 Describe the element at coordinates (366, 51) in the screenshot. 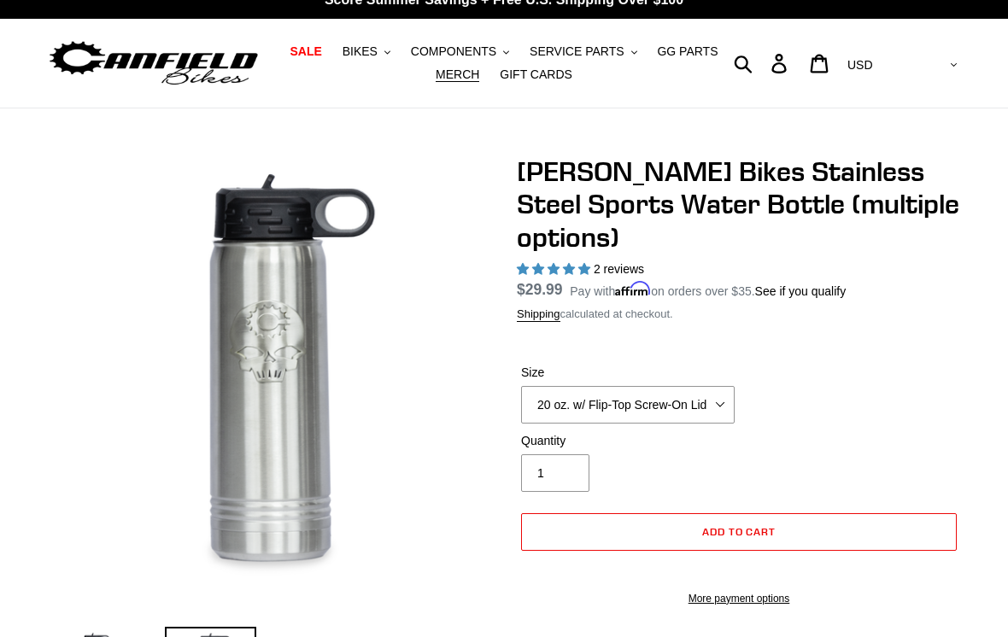

I see `button: BIKES` at that location.